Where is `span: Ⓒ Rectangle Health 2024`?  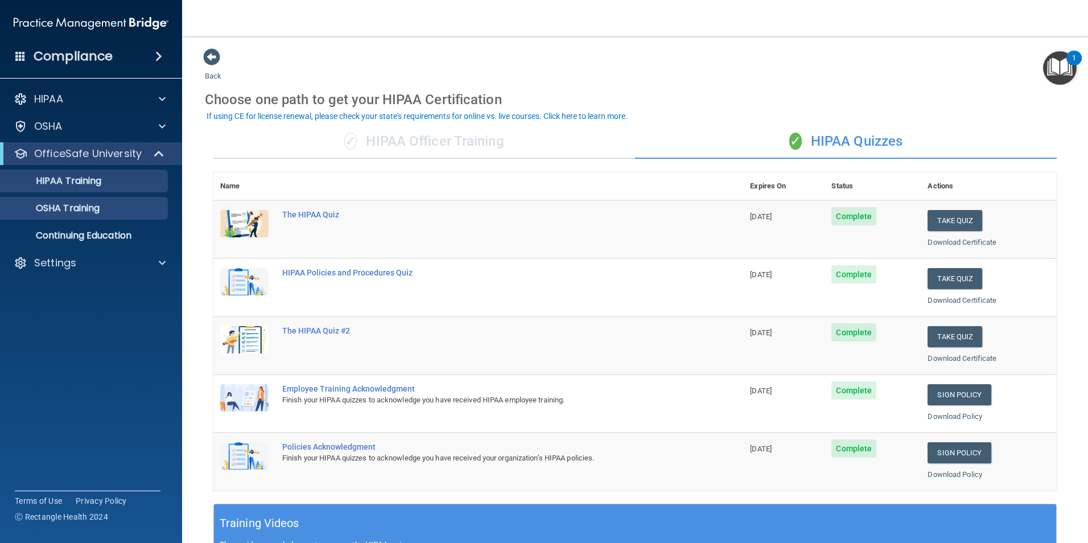
span: Ⓒ Rectangle Health 2024 is located at coordinates (61, 516).